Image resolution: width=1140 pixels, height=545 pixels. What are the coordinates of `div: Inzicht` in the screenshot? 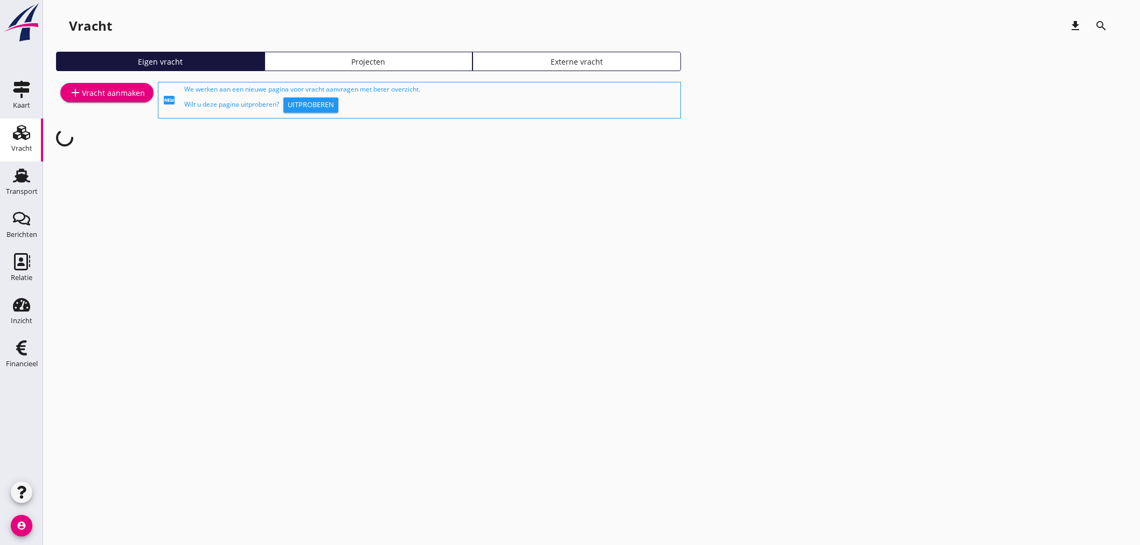 It's located at (22, 321).